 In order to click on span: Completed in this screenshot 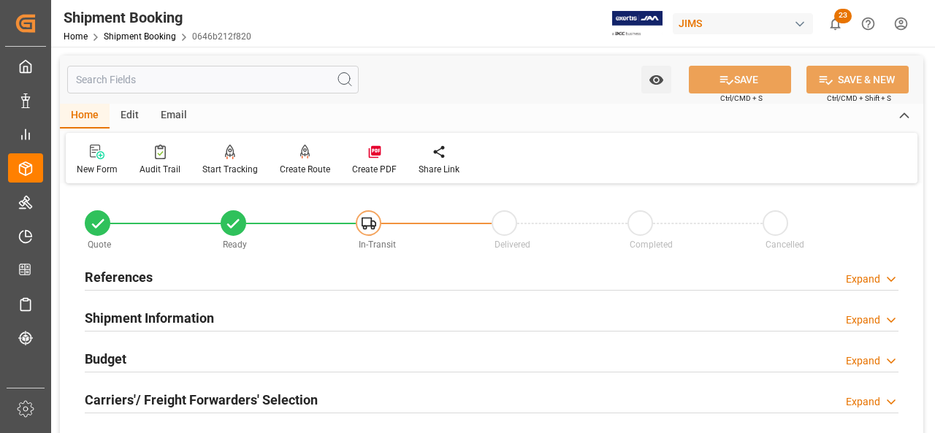, I will do `click(651, 245)`.